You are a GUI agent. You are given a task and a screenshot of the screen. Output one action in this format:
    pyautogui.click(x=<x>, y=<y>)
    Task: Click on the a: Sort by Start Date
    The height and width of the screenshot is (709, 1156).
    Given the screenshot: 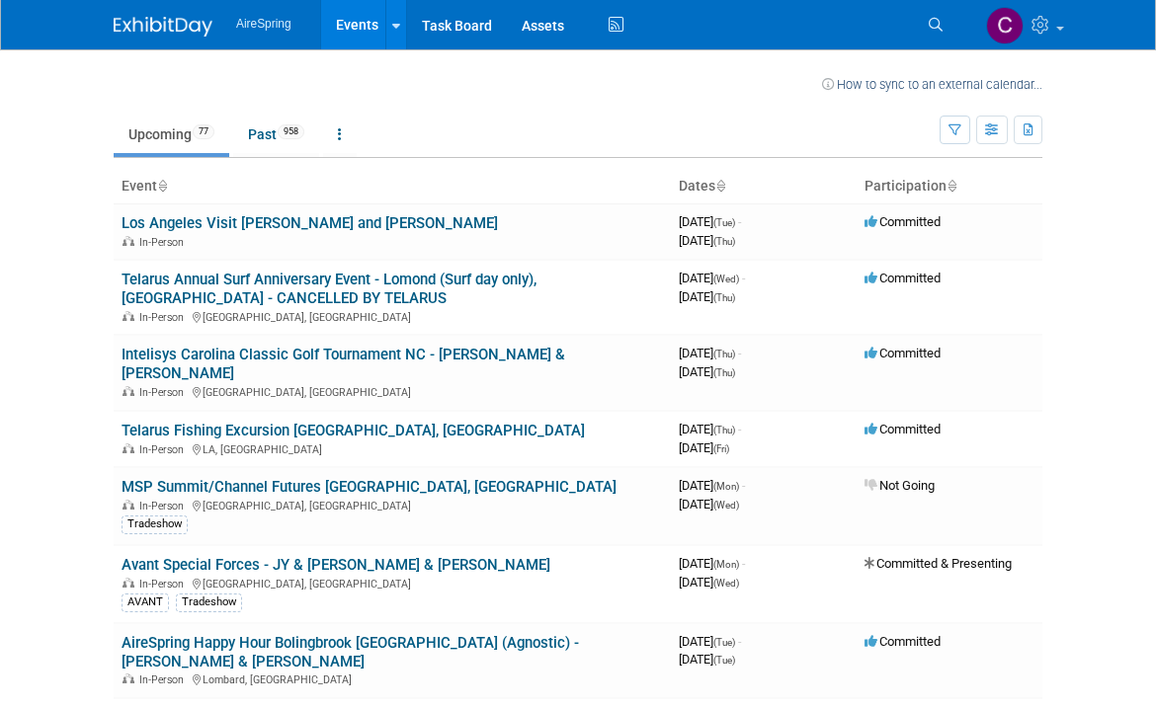 What is the action you would take?
    pyautogui.click(x=720, y=186)
    